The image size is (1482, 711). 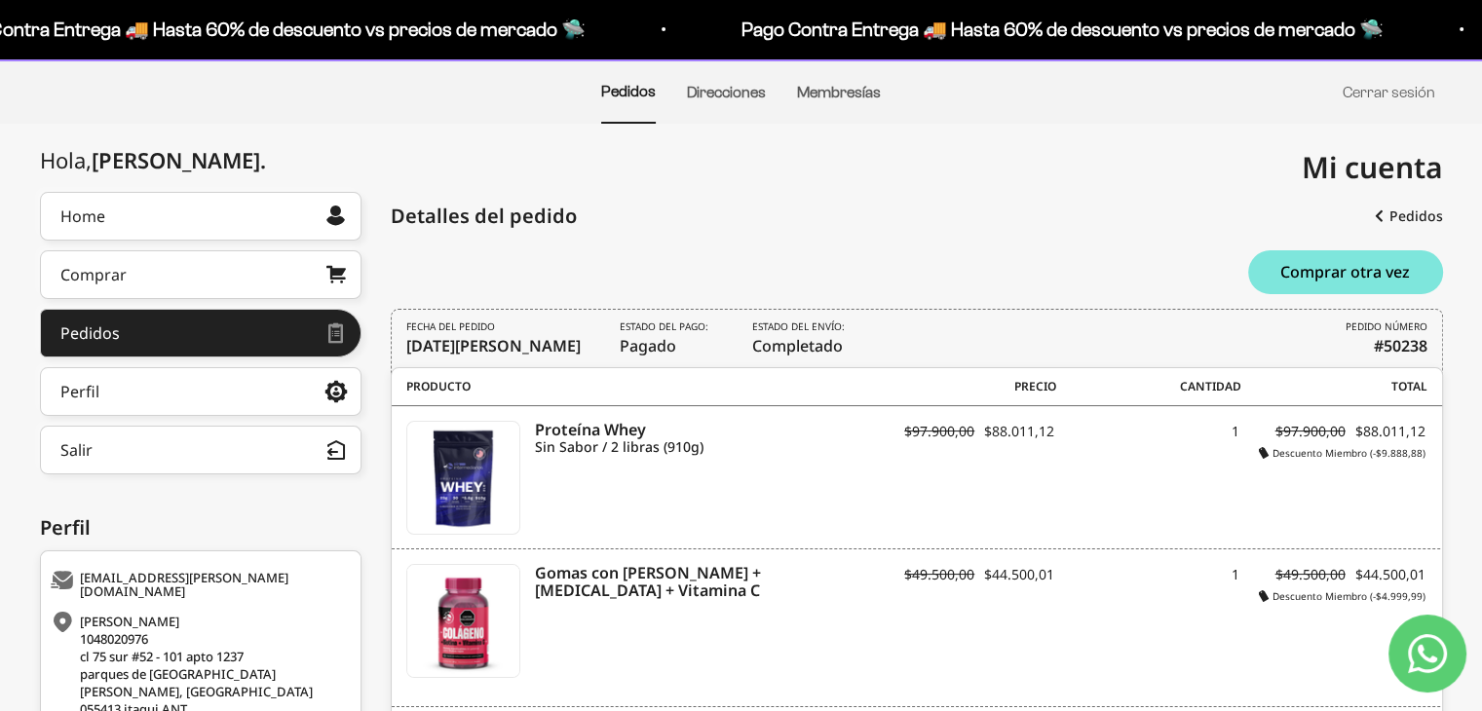 I want to click on i: Descuento Miembro (-$9.888,88), so click(x=1341, y=453).